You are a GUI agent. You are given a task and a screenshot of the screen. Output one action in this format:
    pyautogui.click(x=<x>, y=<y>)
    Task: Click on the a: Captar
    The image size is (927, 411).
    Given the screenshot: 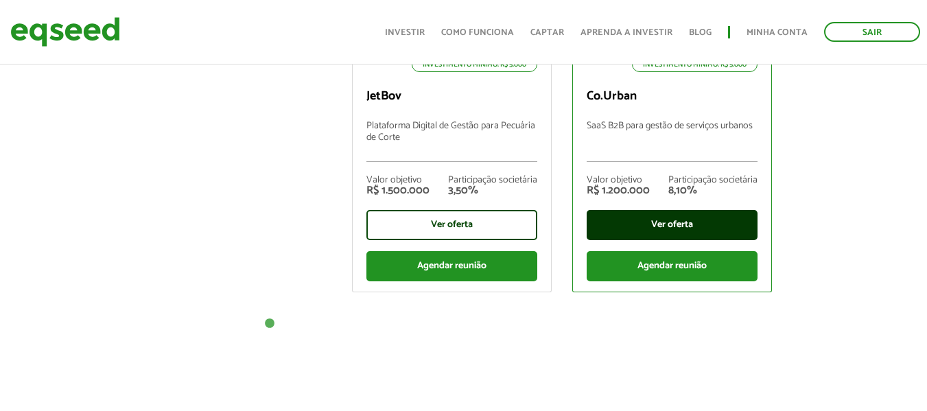 What is the action you would take?
    pyautogui.click(x=547, y=32)
    